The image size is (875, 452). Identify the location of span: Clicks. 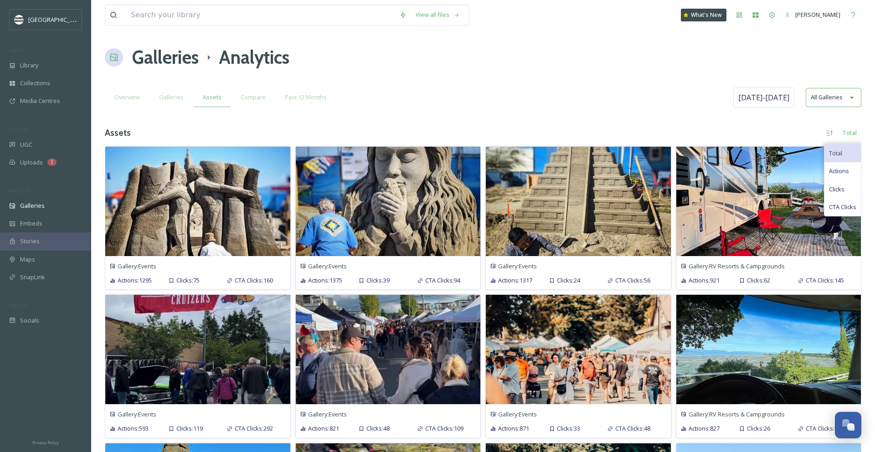
(837, 189).